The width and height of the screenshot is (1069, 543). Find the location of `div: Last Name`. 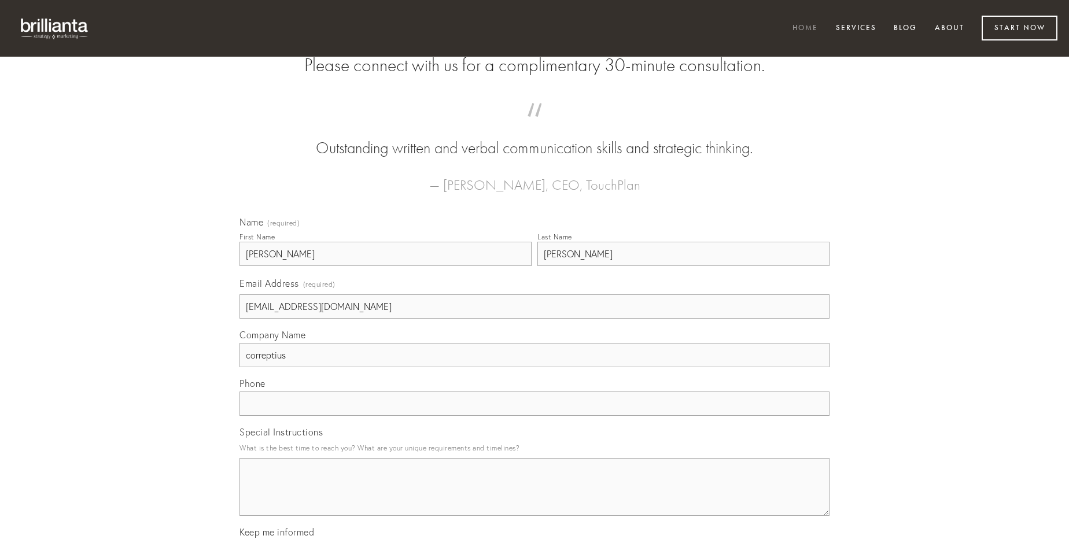

div: Last Name is located at coordinates (555, 237).